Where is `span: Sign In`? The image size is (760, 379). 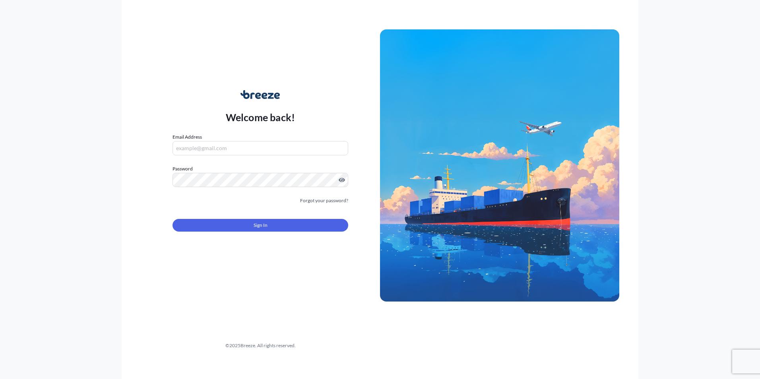
span: Sign In is located at coordinates (260, 225).